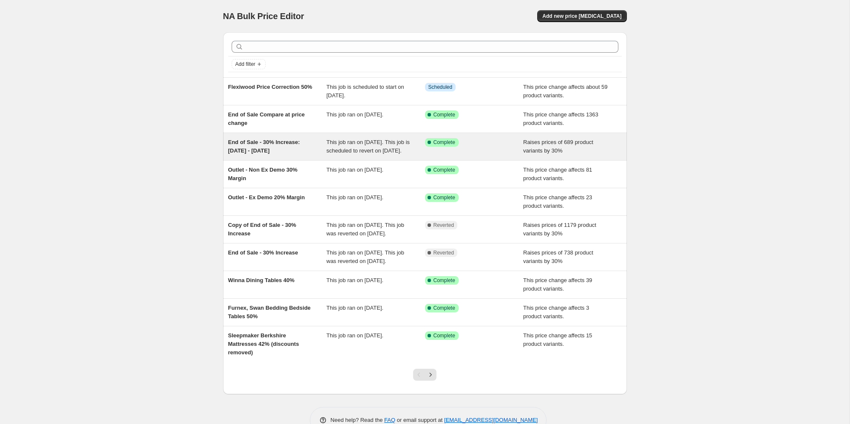 Image resolution: width=850 pixels, height=424 pixels. Describe the element at coordinates (266, 197) in the screenshot. I see `span: Outlet - Ex Demo 20% Margin` at that location.